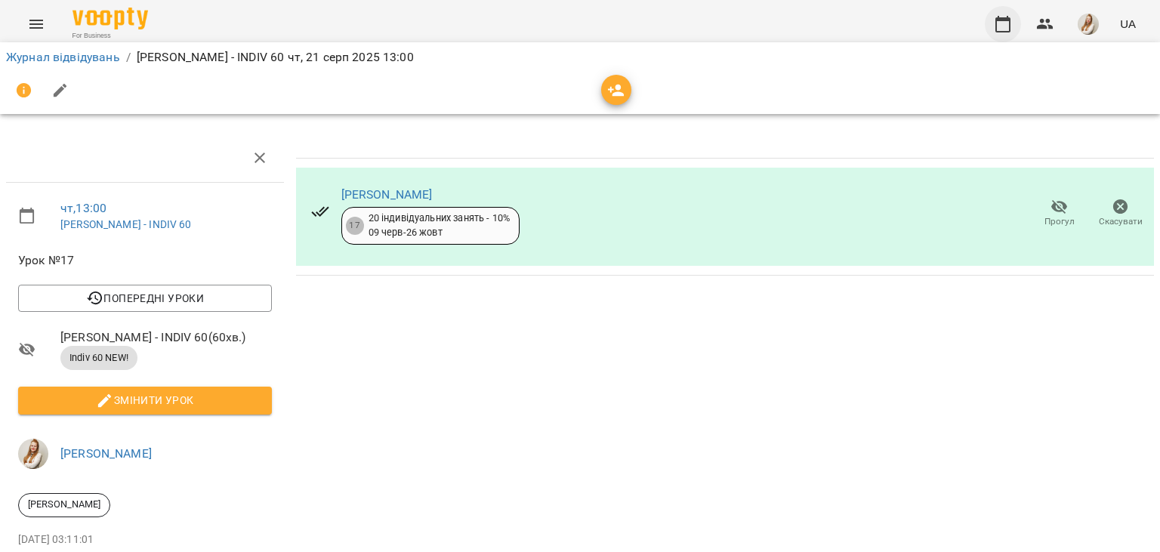  What do you see at coordinates (1059, 221) in the screenshot?
I see `span: Прогул` at bounding box center [1059, 221].